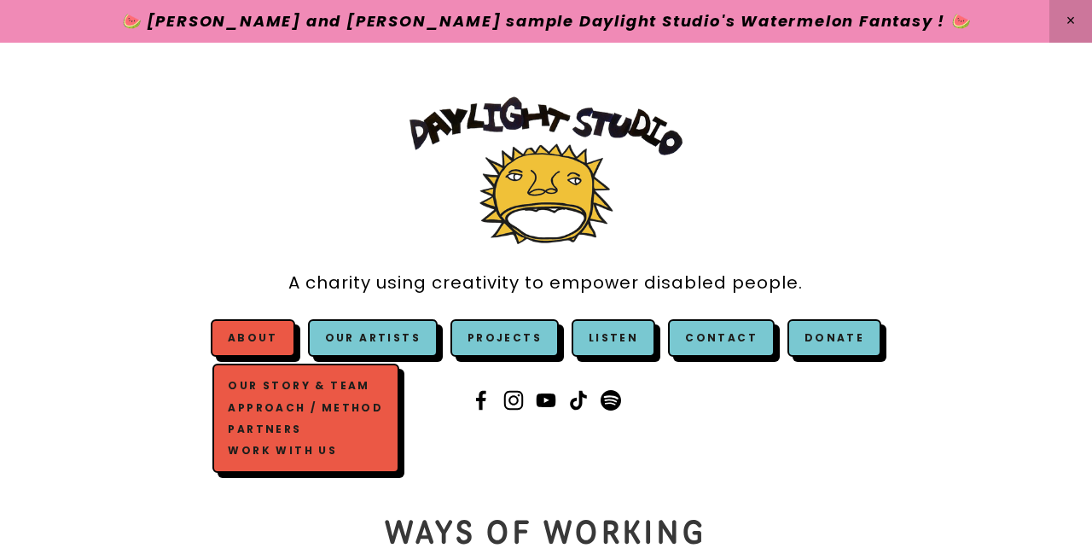  I want to click on a: Approach / Method, so click(305, 407).